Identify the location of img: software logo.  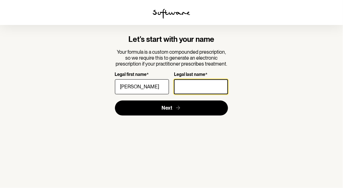
(171, 14).